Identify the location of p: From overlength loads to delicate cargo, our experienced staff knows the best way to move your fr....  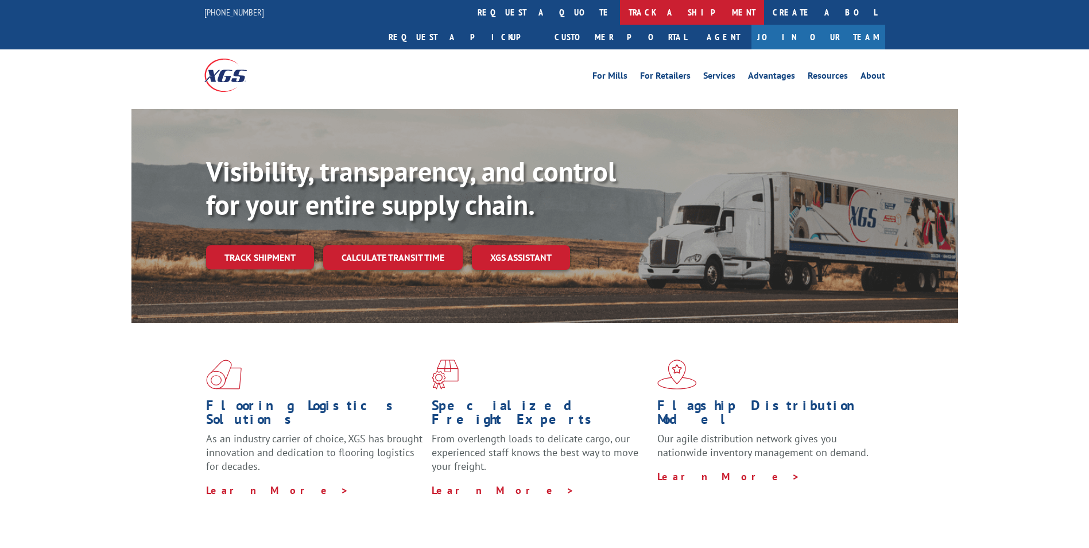
(540, 457).